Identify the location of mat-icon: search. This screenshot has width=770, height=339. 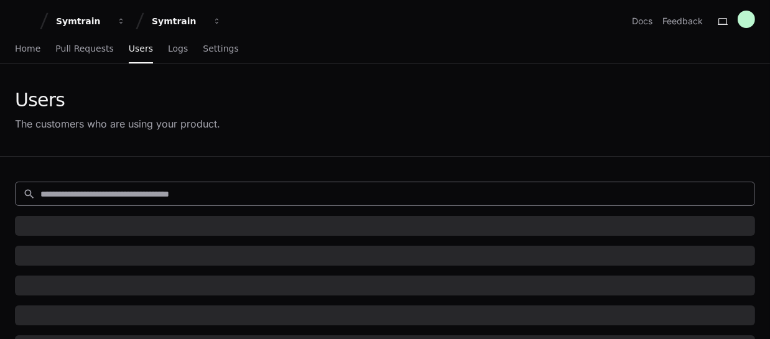
(29, 194).